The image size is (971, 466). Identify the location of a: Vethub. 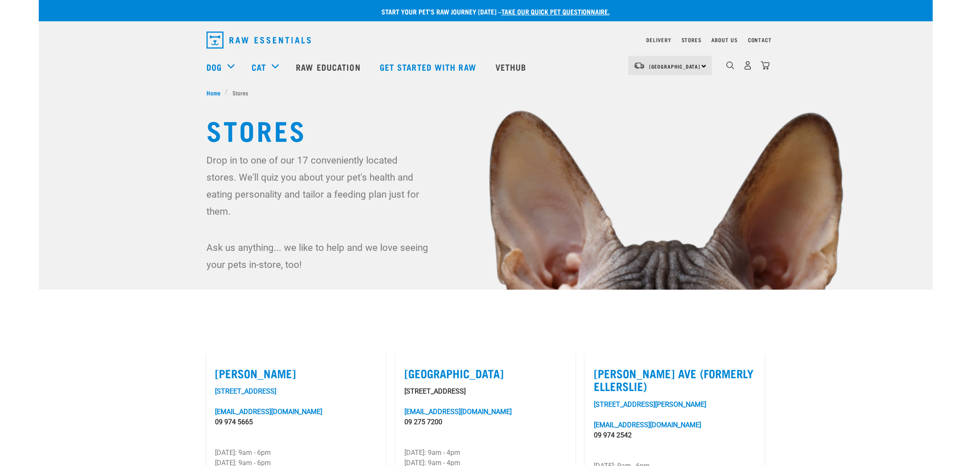
(512, 67).